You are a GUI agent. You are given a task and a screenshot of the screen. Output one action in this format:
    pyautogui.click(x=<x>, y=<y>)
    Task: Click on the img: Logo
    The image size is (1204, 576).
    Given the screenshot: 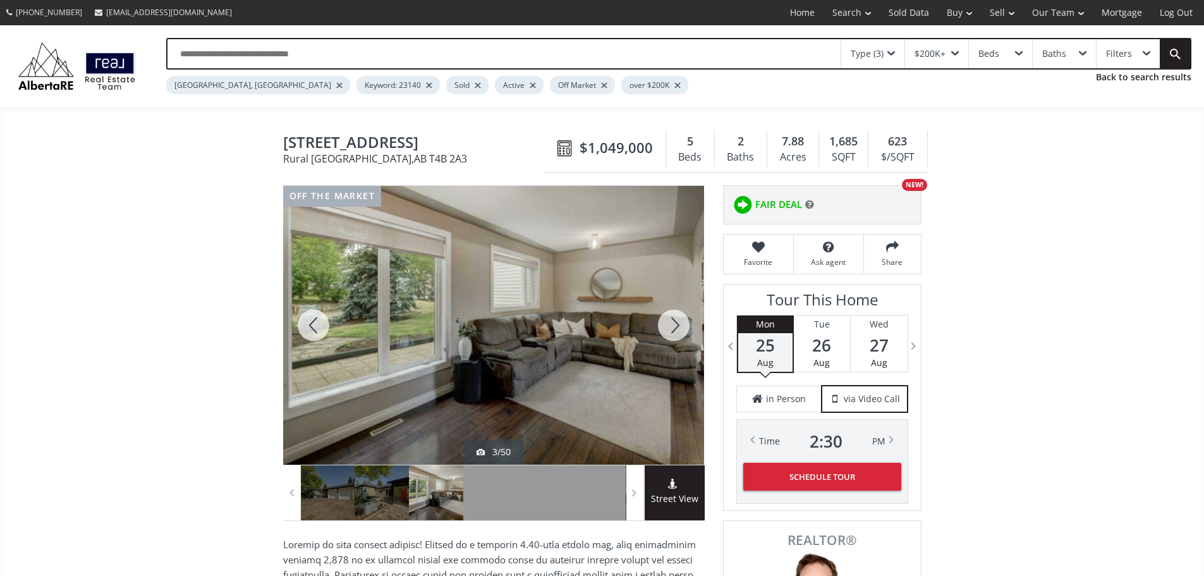 What is the action you would take?
    pyautogui.click(x=76, y=66)
    